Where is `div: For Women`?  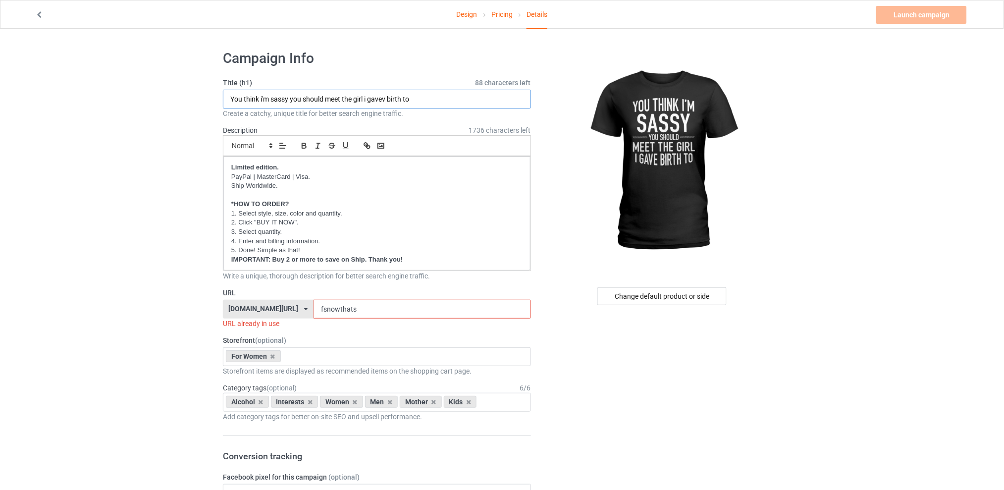 div: For Women is located at coordinates (253, 356).